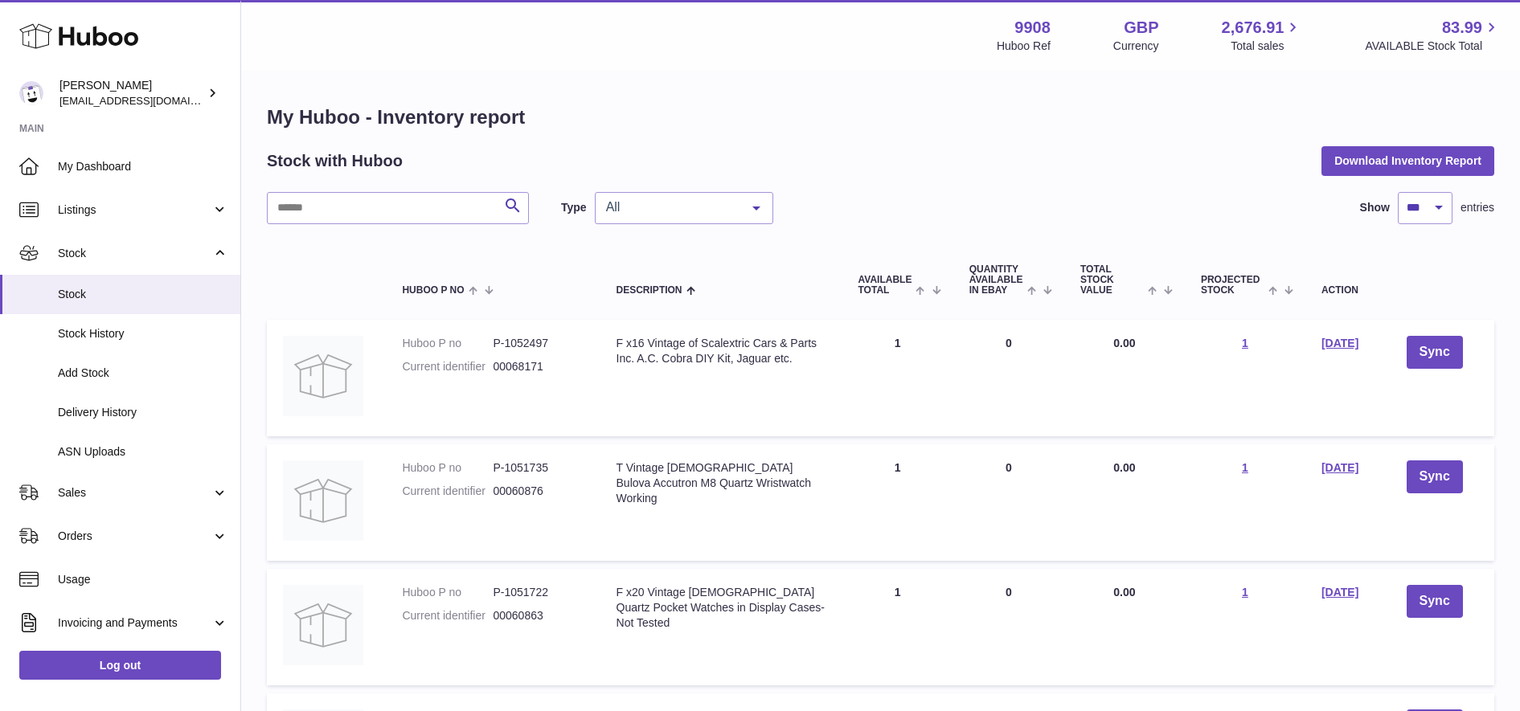 The height and width of the screenshot is (711, 1520). Describe the element at coordinates (143, 166) in the screenshot. I see `span: My Dashboard` at that location.